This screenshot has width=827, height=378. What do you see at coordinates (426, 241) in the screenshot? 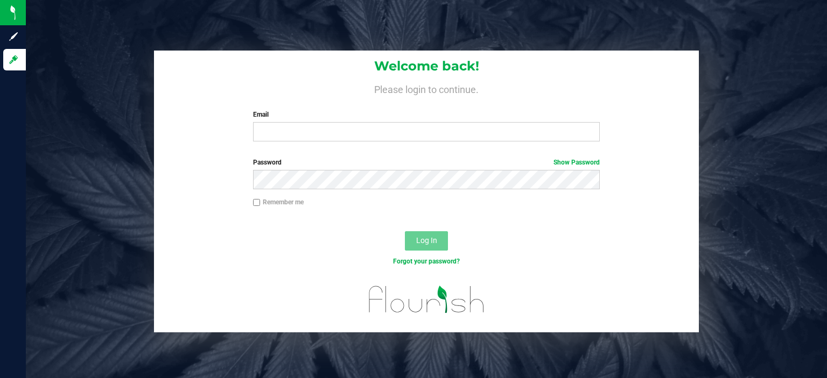
I see `span: Log In` at bounding box center [426, 241].